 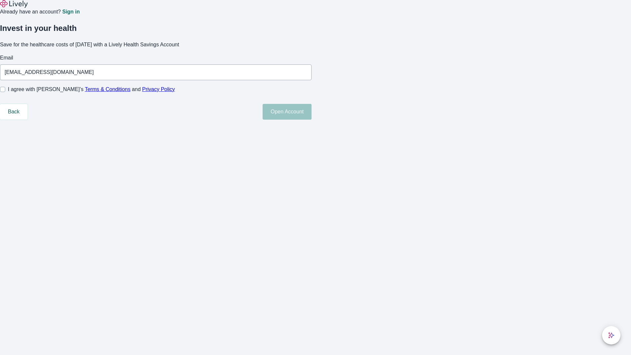 I want to click on svg: Lively AI Assistant, so click(x=611, y=335).